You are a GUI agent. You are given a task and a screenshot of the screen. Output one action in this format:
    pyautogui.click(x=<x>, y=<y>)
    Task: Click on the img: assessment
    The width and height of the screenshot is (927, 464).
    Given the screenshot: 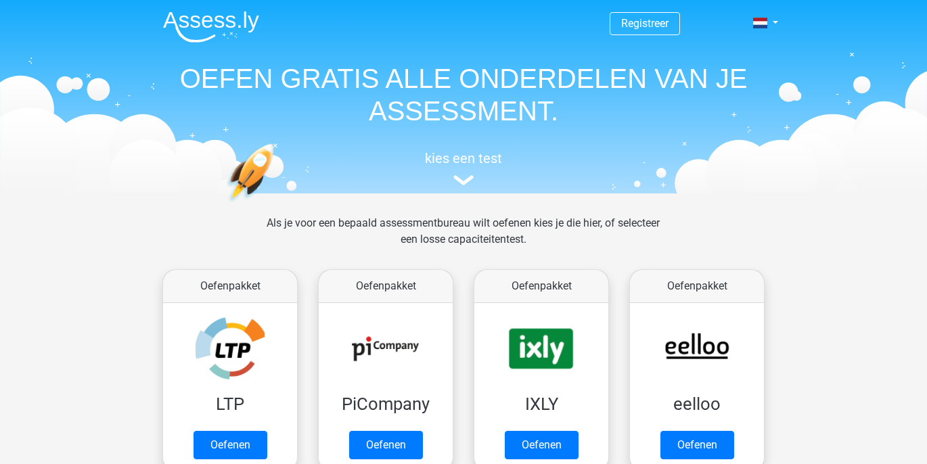 What is the action you would take?
    pyautogui.click(x=464, y=180)
    